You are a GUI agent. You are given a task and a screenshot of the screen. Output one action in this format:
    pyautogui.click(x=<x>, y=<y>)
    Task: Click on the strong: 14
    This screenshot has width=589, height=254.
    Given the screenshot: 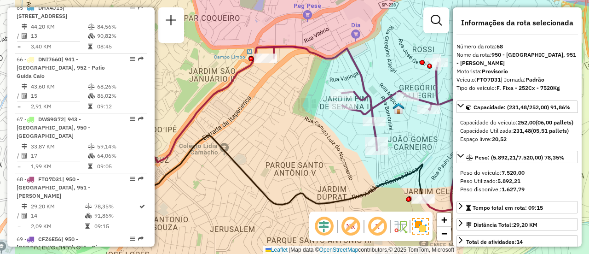 What is the action you would take?
    pyautogui.click(x=520, y=241)
    